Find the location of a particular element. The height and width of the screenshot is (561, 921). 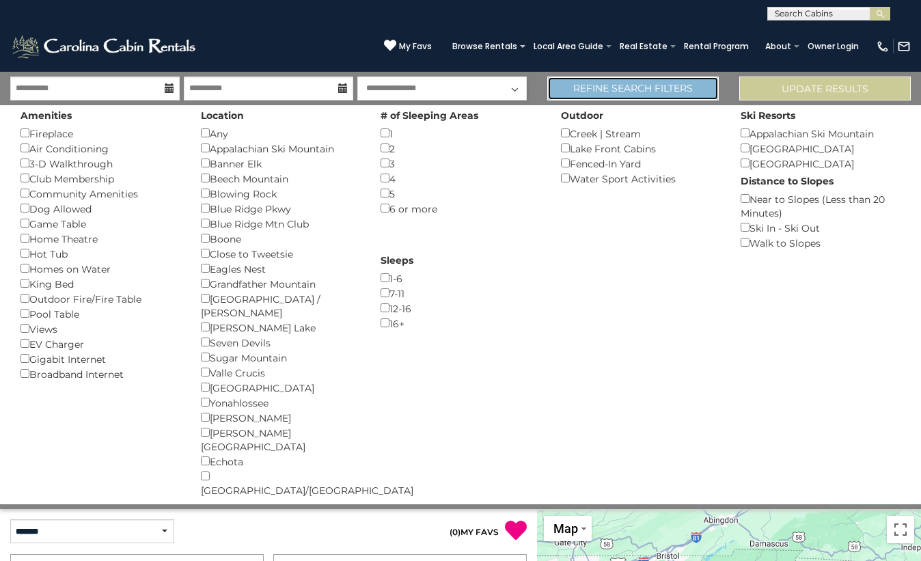

div: Beech Mountain is located at coordinates (281, 178).